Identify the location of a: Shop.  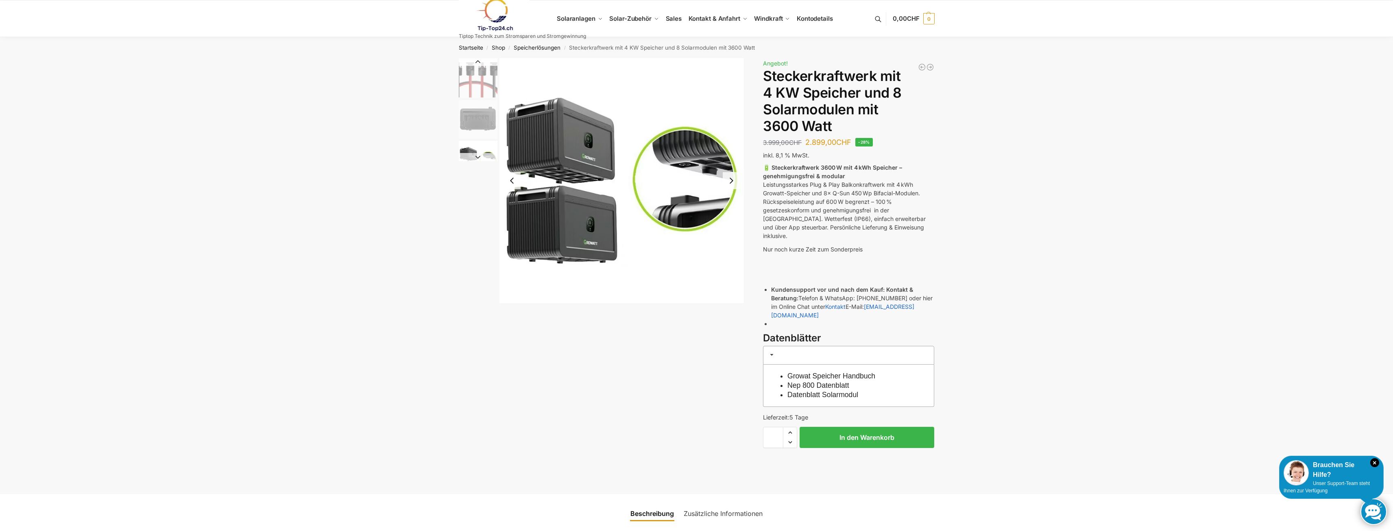
(498, 48).